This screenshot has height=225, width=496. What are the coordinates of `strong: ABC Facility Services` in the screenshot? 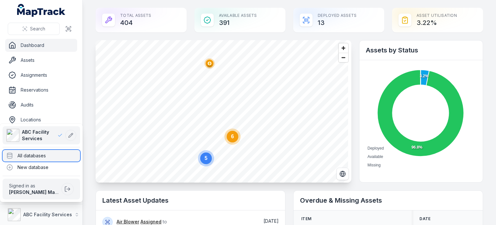 It's located at (48, 214).